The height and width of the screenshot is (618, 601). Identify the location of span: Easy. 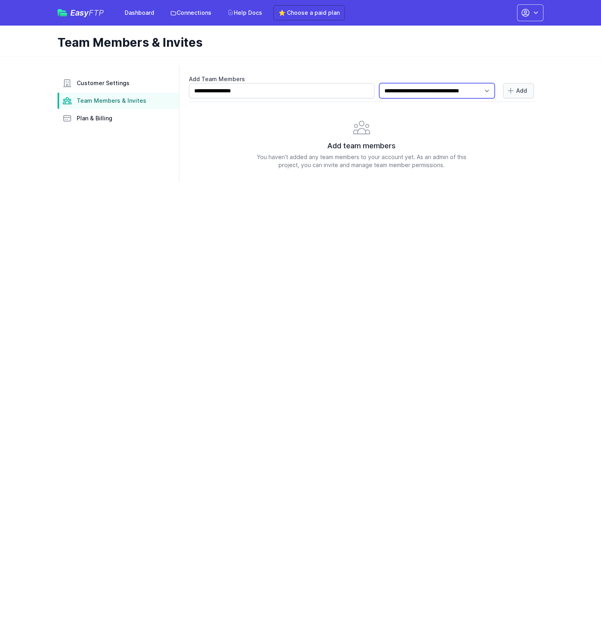
(87, 13).